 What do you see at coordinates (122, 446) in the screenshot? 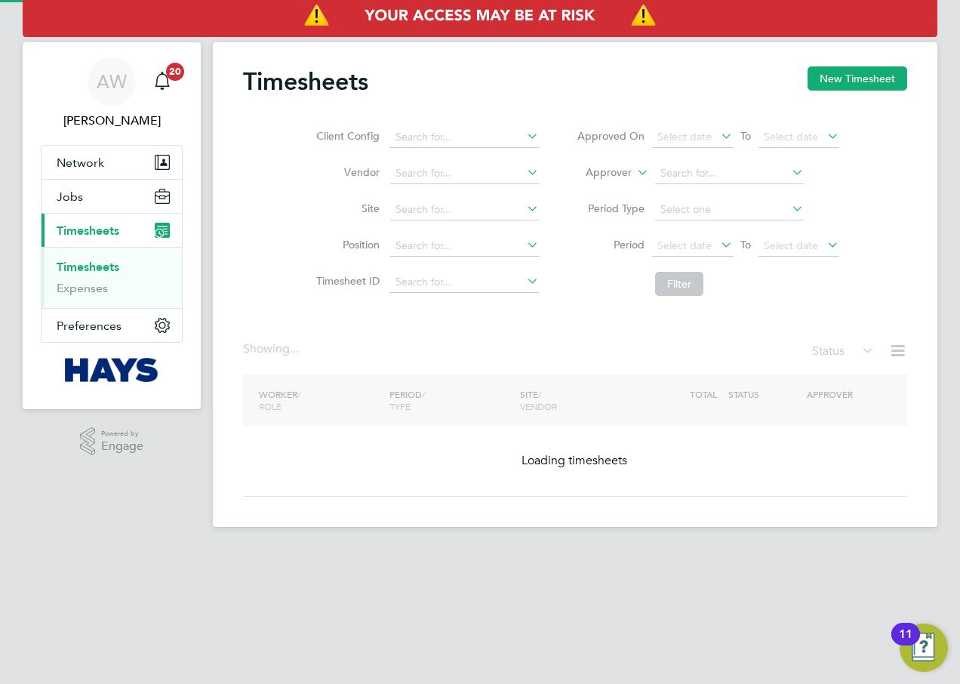
I see `span: Engage` at bounding box center [122, 446].